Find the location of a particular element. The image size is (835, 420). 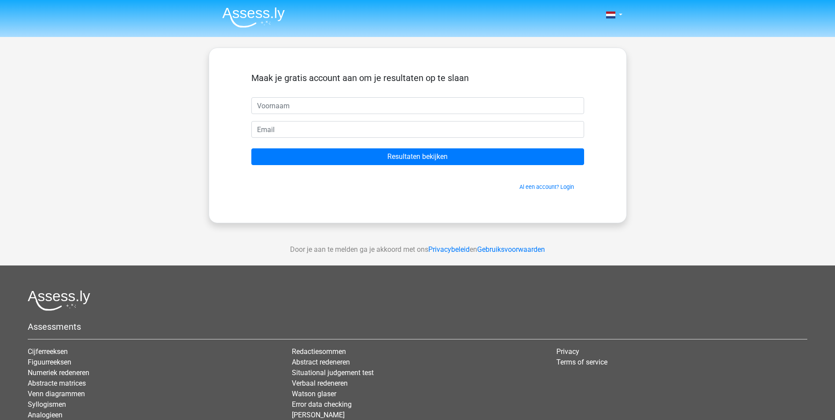

h5: Maak je gratis account aan om je resultaten op te slaan is located at coordinates (418, 78).